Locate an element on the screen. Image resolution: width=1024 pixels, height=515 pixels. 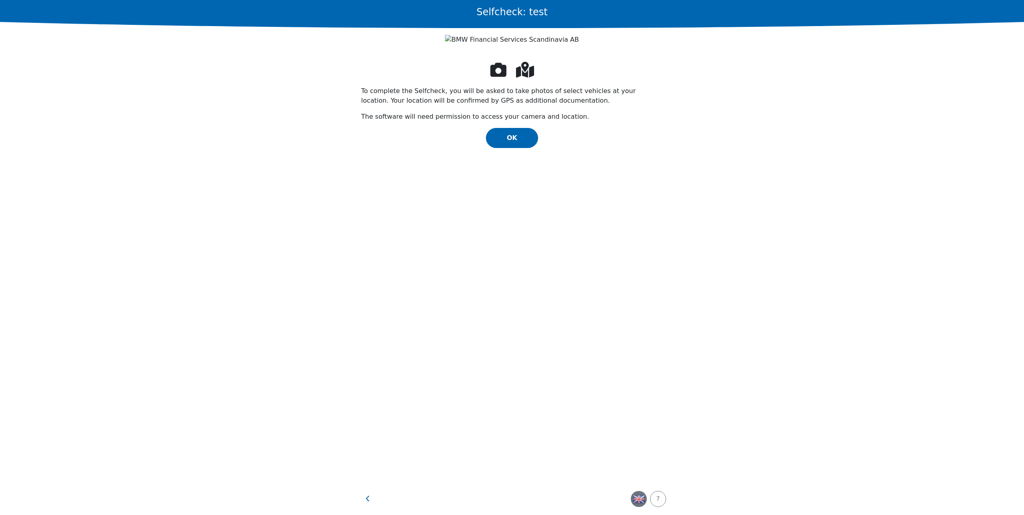
button: OK is located at coordinates (512, 138).